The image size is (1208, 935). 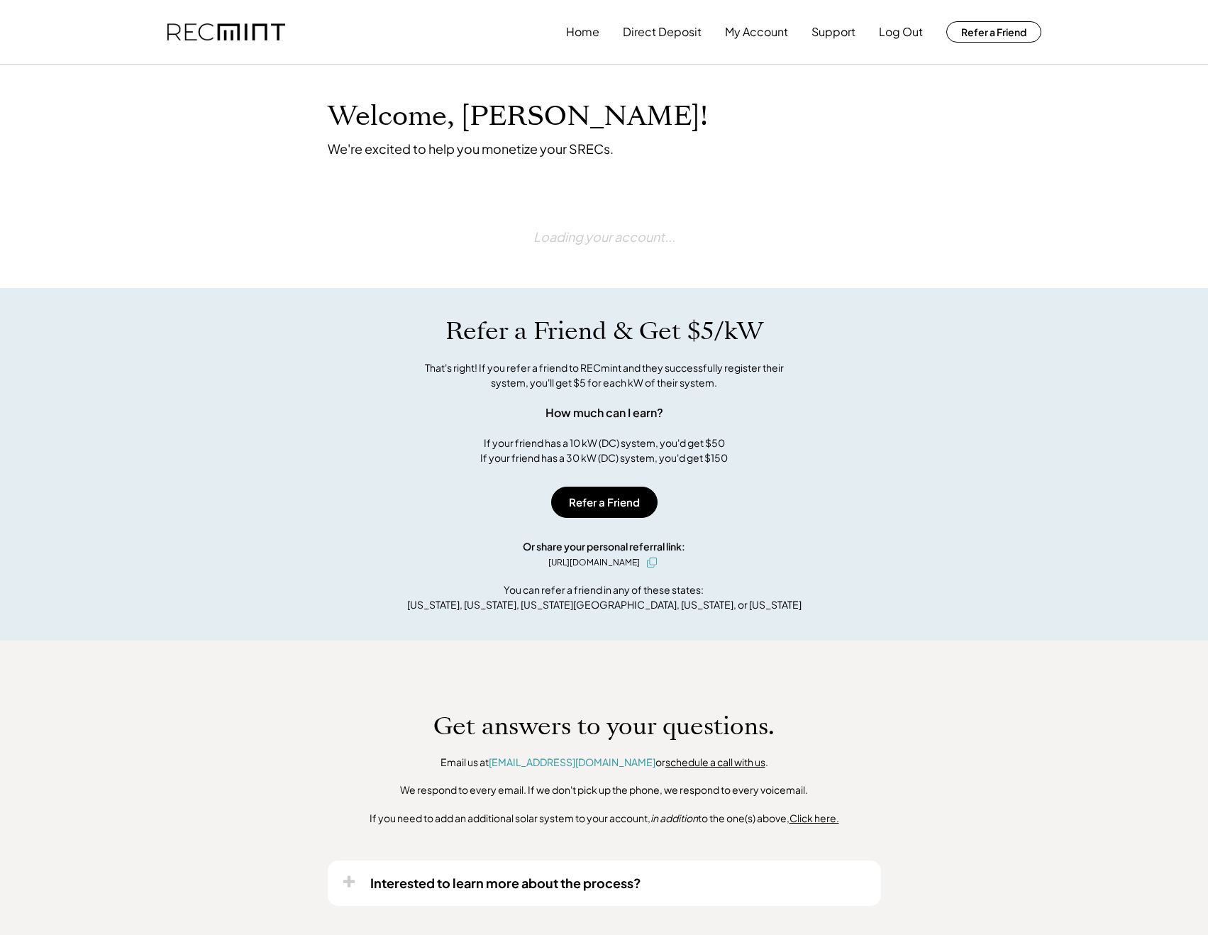 What do you see at coordinates (605, 819) in the screenshot?
I see `div: If you need to add an additional solar system to your account, to the one(s) above,` at bounding box center [605, 819].